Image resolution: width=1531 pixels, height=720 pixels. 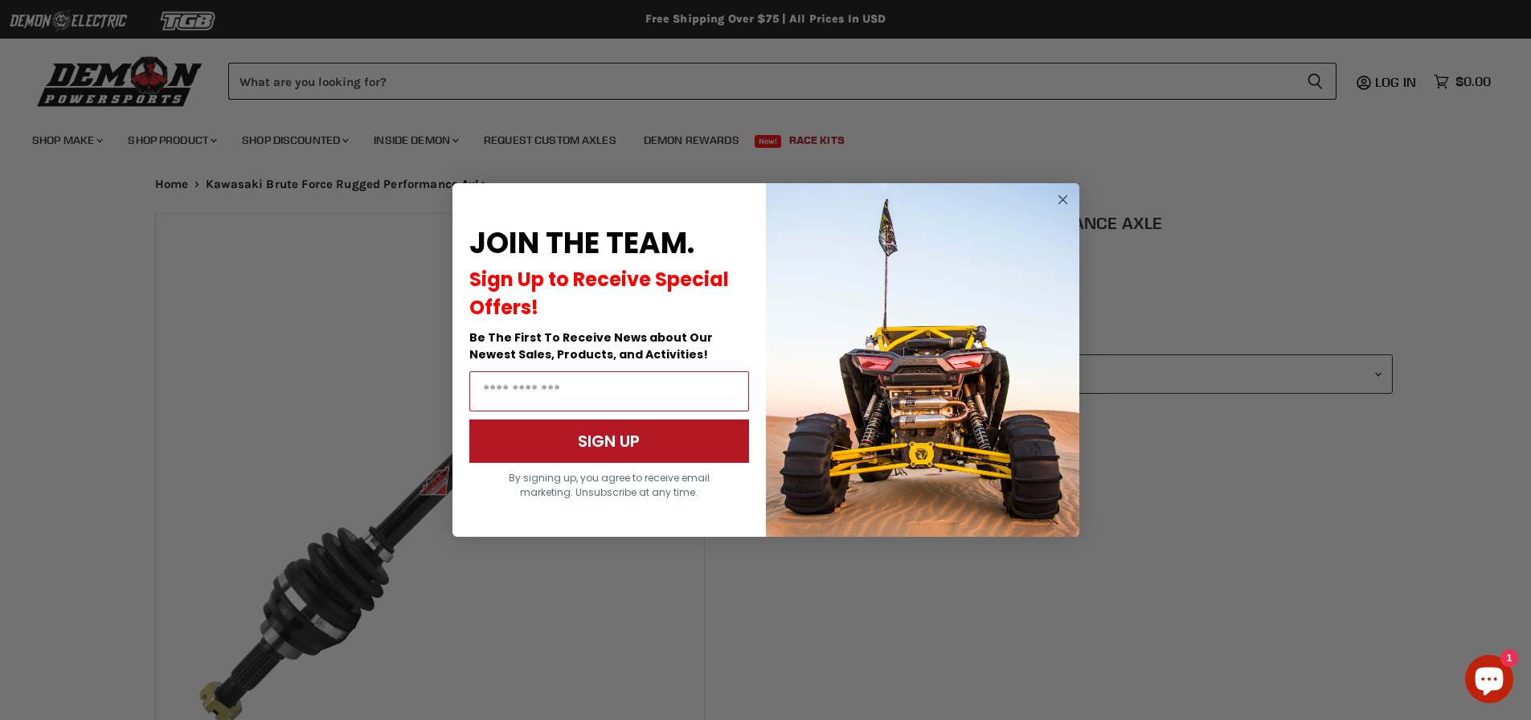 What do you see at coordinates (582, 243) in the screenshot?
I see `span: JOIN THE TEAM.` at bounding box center [582, 243].